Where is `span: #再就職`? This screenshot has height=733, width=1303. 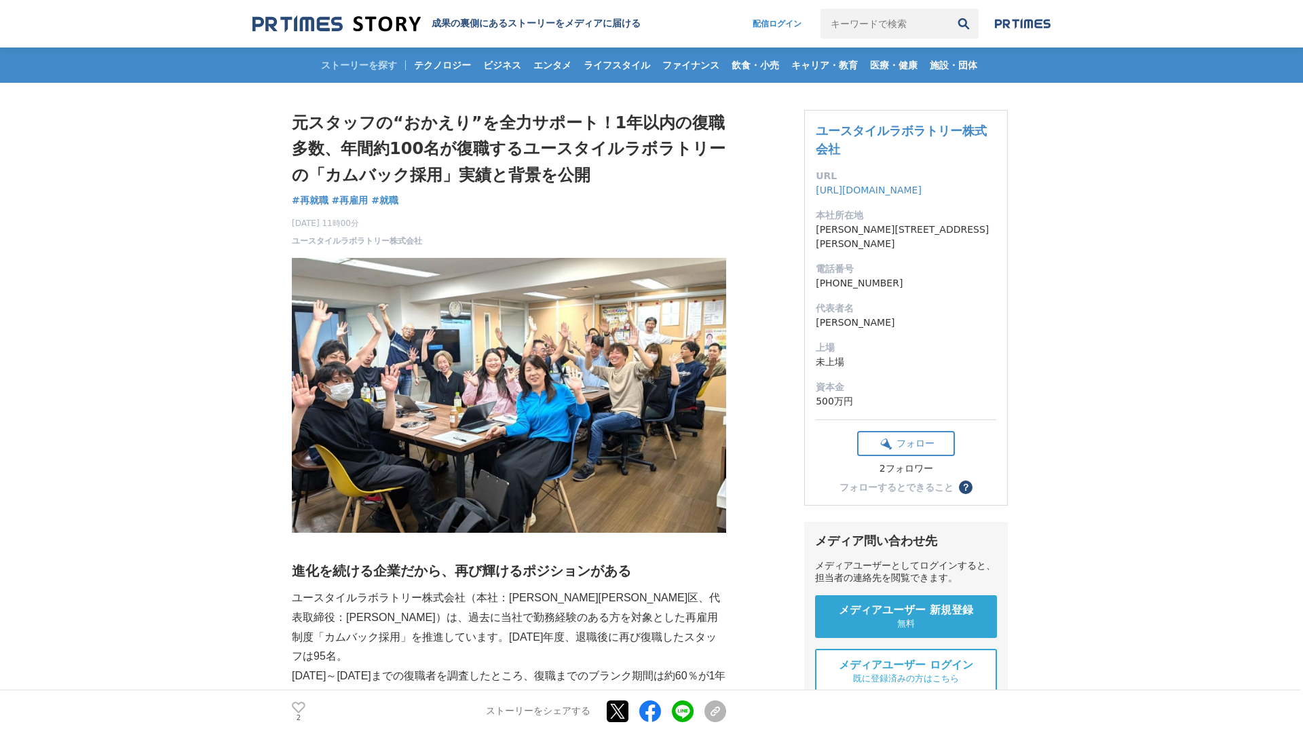
span: #再就職 is located at coordinates (310, 200).